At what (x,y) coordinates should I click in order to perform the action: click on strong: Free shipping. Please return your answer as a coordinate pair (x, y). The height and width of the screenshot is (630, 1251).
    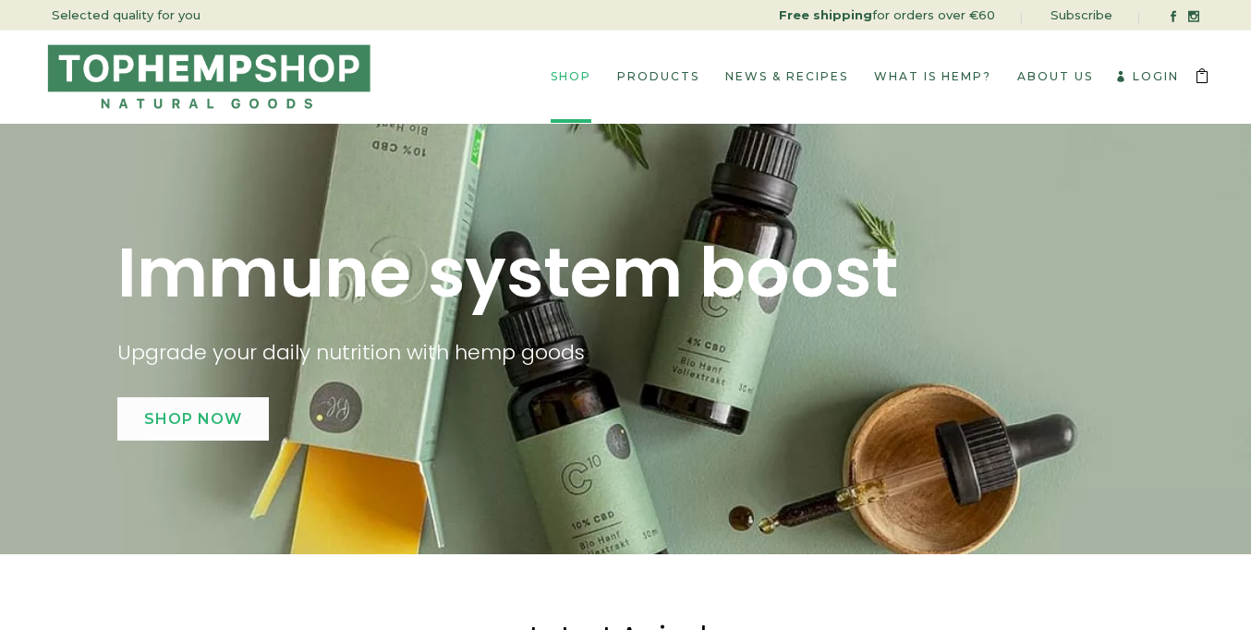
    Looking at the image, I should click on (825, 15).